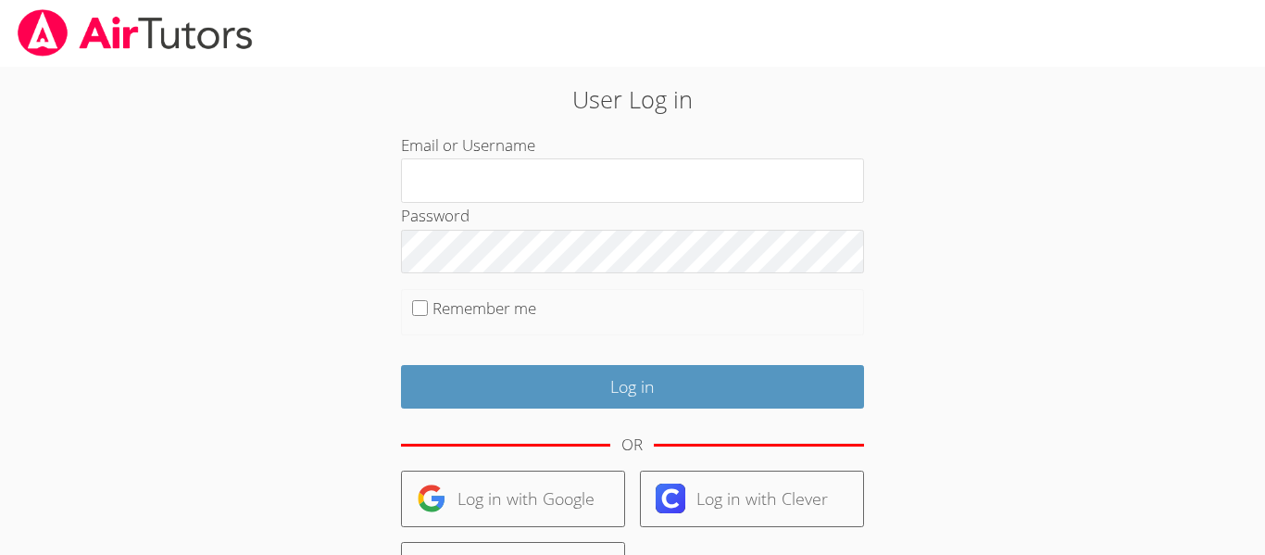 The image size is (1265, 555). Describe the element at coordinates (468, 145) in the screenshot. I see `label: Email or Username` at that location.